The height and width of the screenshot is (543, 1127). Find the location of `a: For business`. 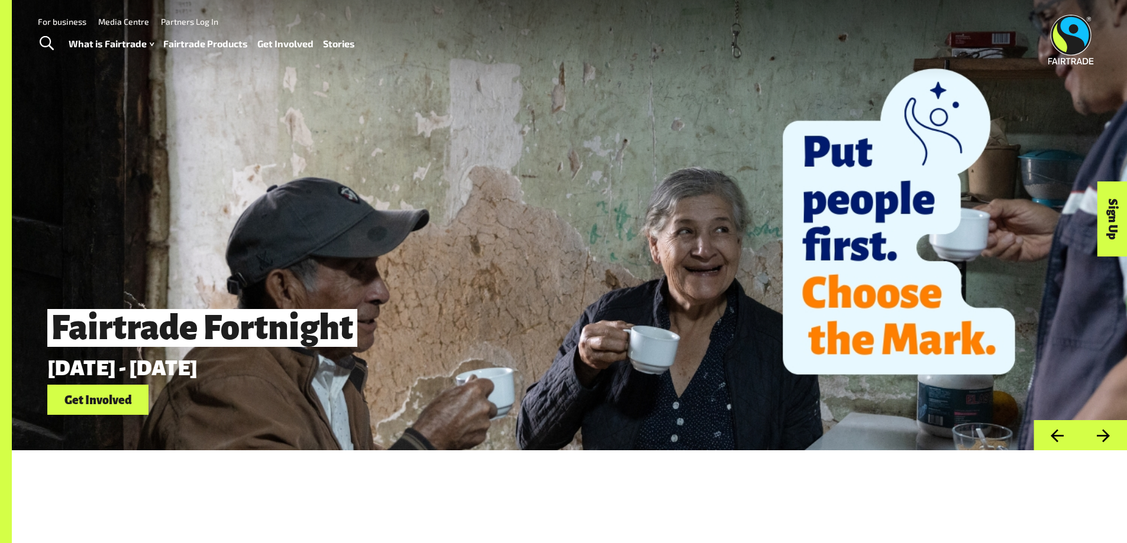

a: For business is located at coordinates (62, 21).